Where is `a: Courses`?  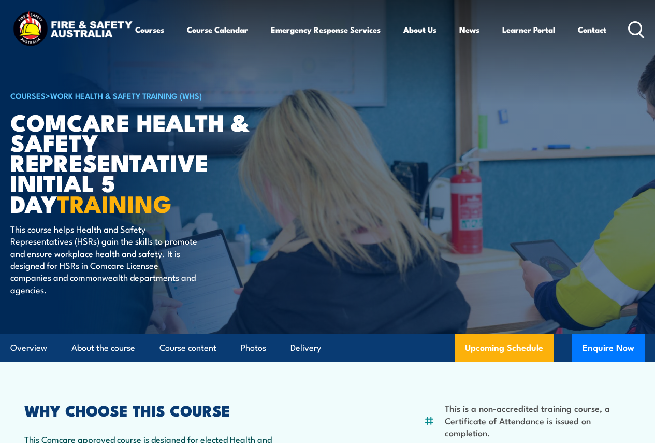
a: Courses is located at coordinates (150, 30).